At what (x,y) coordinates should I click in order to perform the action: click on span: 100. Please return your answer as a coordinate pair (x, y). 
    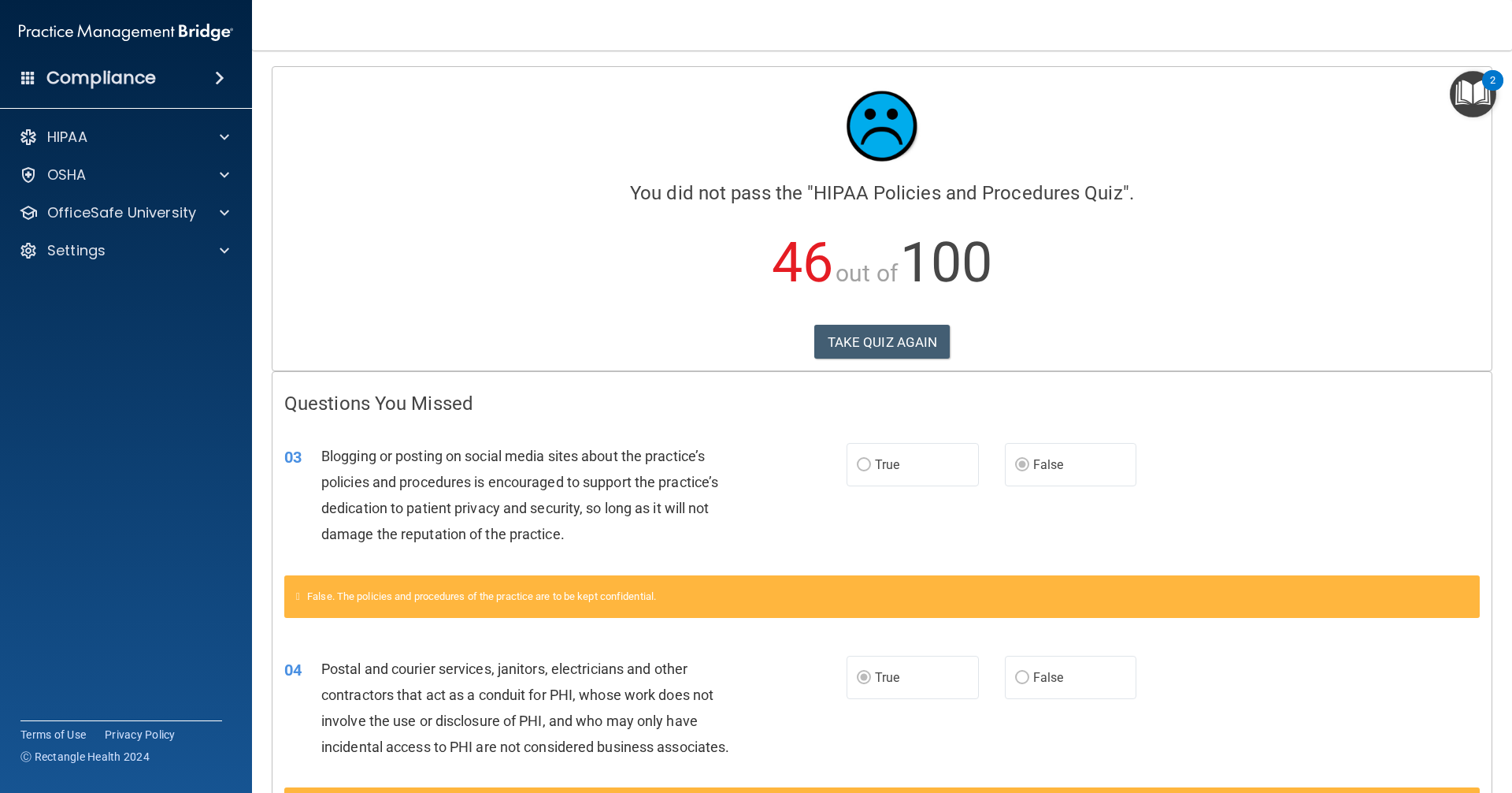
    Looking at the image, I should click on (946, 262).